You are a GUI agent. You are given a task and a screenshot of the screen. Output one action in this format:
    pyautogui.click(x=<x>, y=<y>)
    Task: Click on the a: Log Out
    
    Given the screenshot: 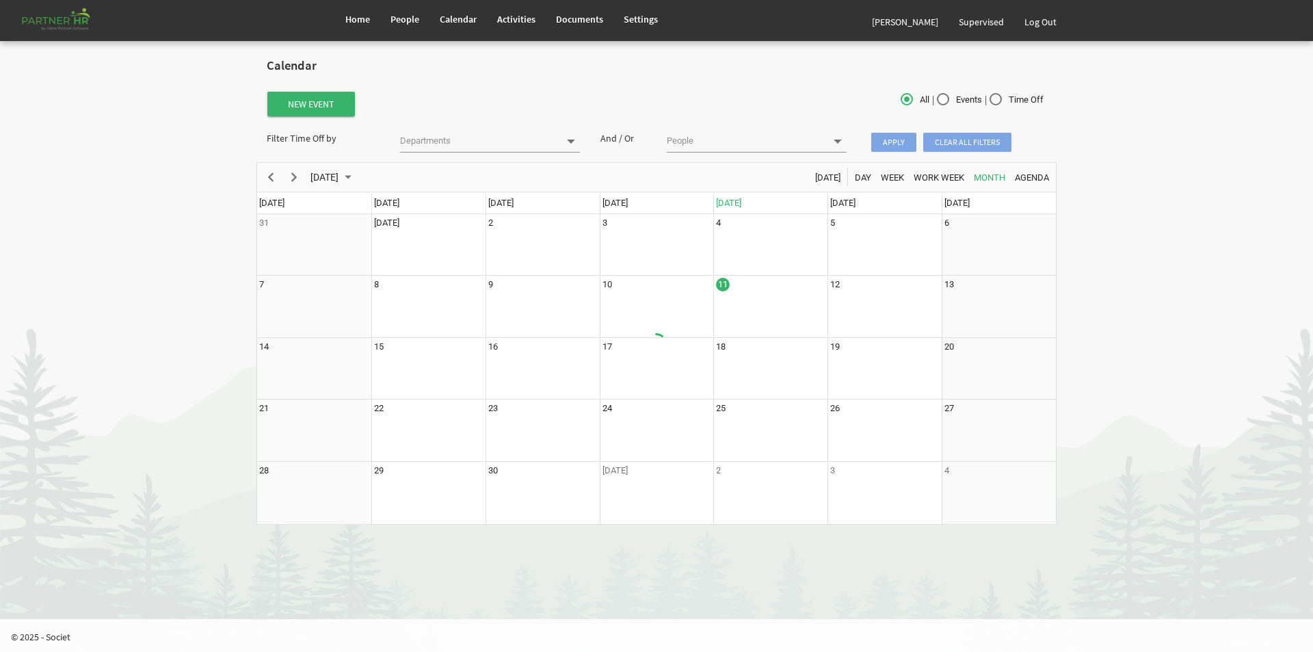 What is the action you would take?
    pyautogui.click(x=1040, y=22)
    